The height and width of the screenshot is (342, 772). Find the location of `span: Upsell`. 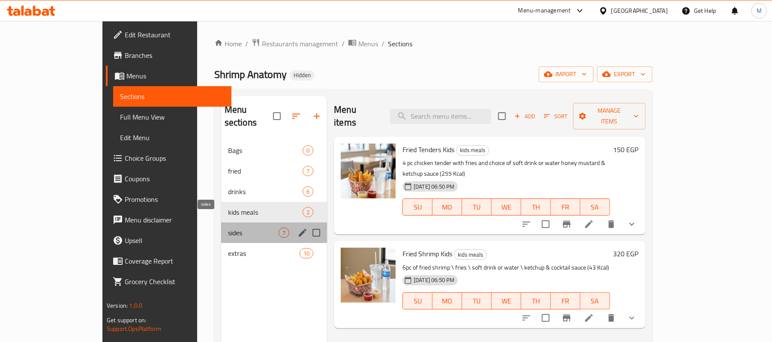

span: Upsell is located at coordinates (174, 240).